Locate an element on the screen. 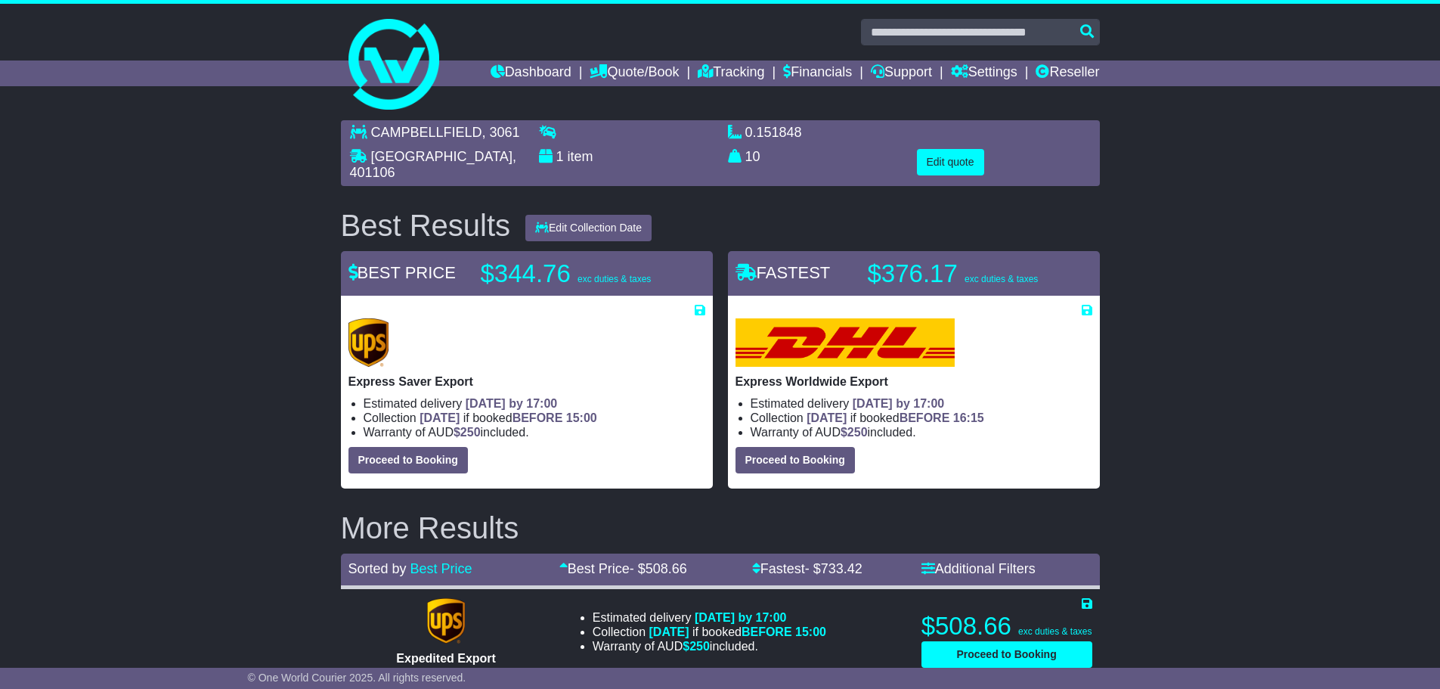 Image resolution: width=1440 pixels, height=689 pixels. span: © One World Courier 2025. All rights reserved. is located at coordinates (357, 677).